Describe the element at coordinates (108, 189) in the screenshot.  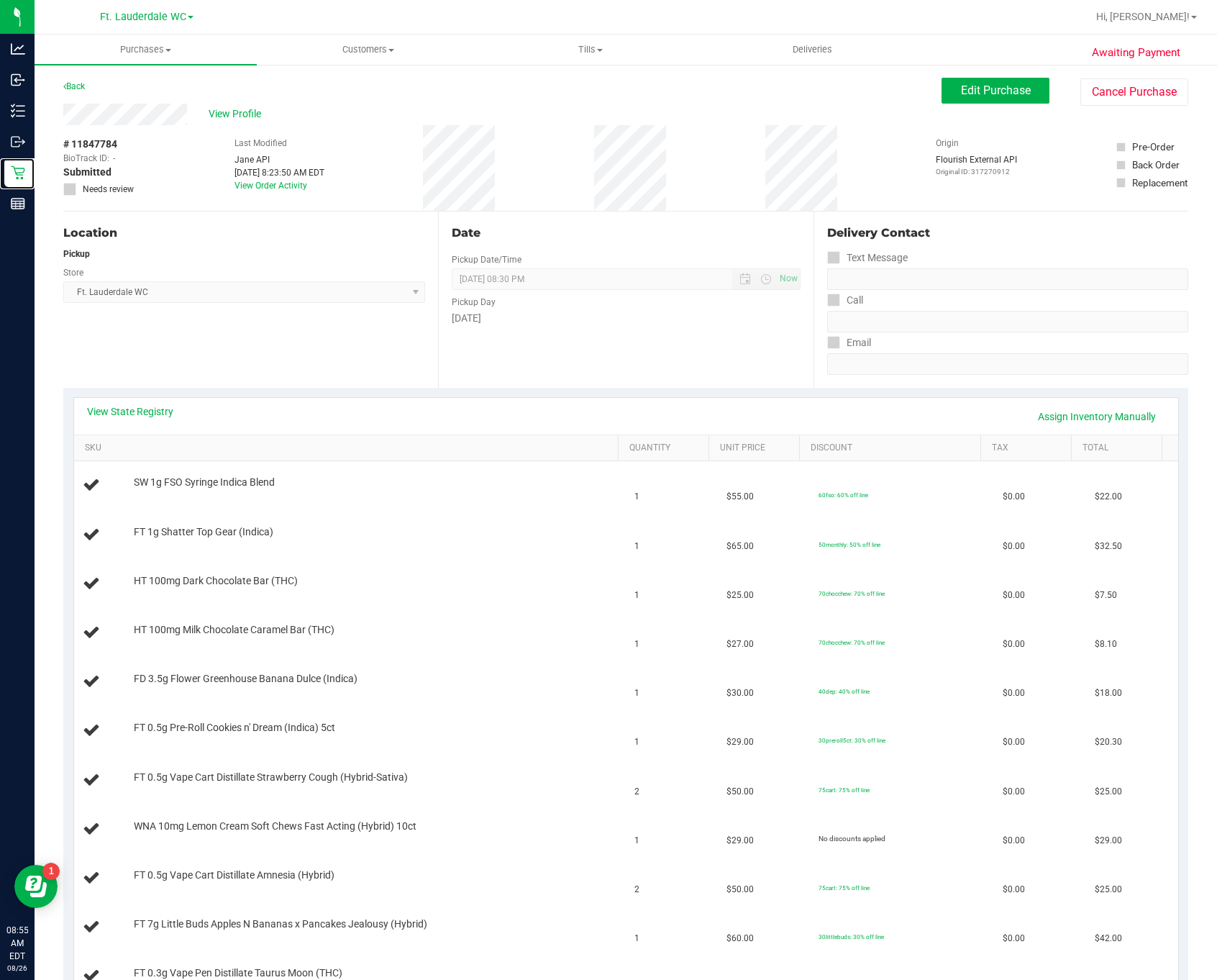
I see `span: Needs review` at that location.